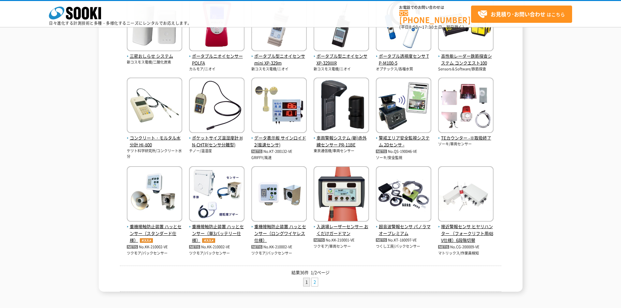  I want to click on p: No.CG-200009-VE, so click(466, 247).